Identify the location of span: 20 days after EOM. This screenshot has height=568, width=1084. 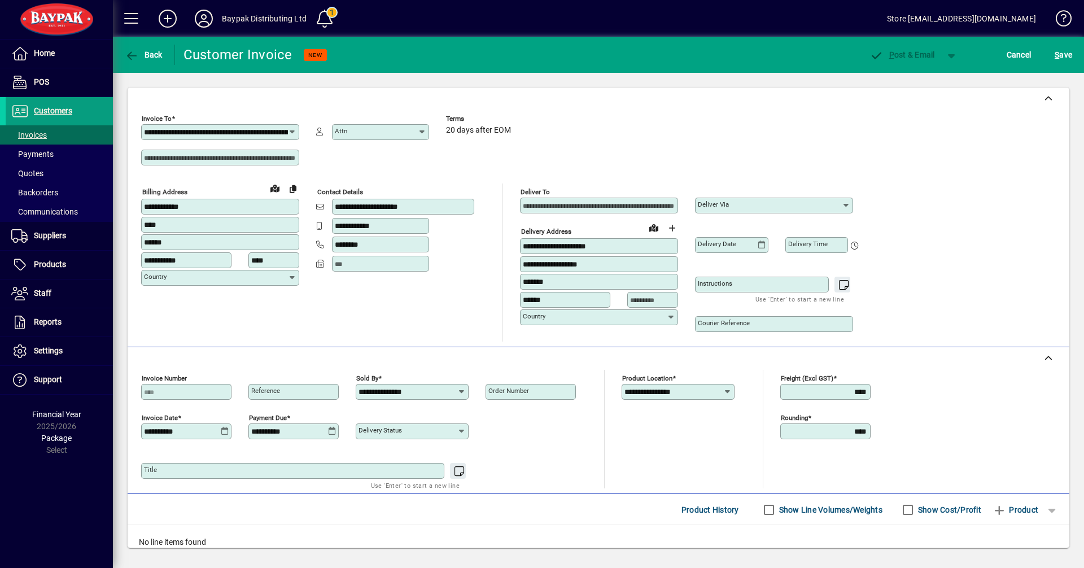
(478, 130).